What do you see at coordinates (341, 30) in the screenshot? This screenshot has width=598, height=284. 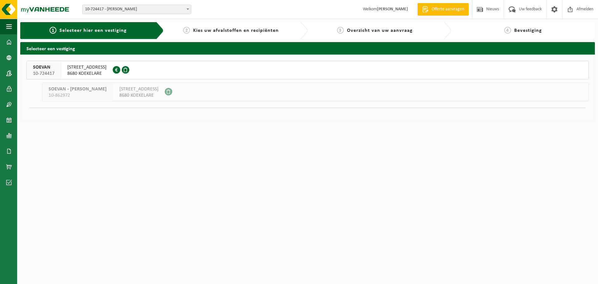 I see `span: 3` at bounding box center [341, 30].